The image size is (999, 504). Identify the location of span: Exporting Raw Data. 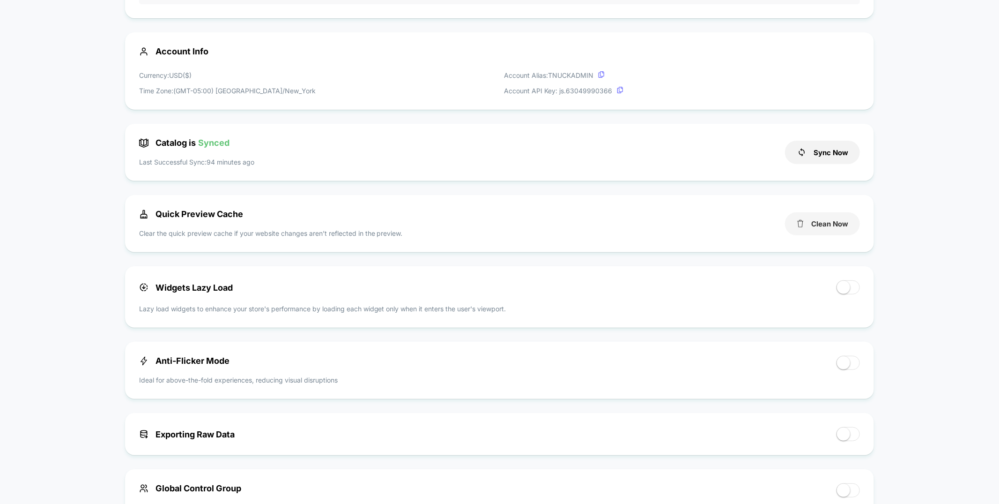
(187, 434).